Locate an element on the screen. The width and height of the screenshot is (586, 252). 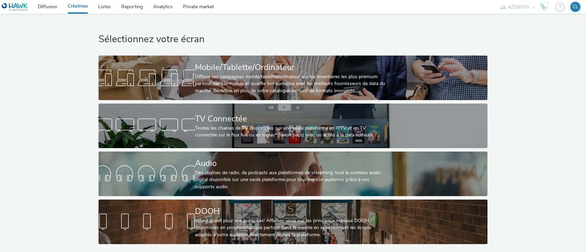
div: Des chaînes de radio, de podcasts aux plateformes de streaming: tout le contenu audio digital dis... is located at coordinates (292, 180).